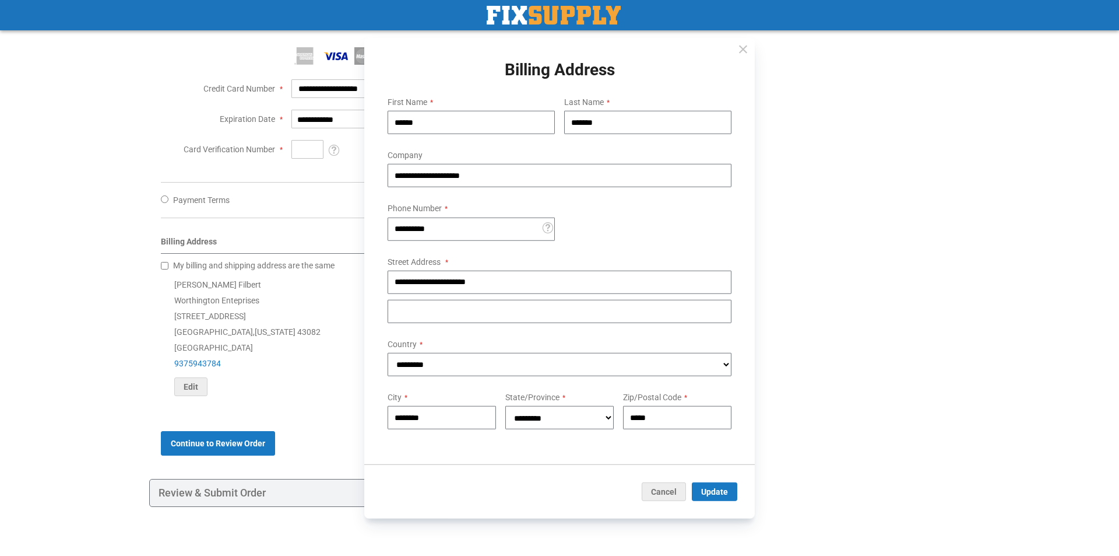  What do you see at coordinates (191, 386) in the screenshot?
I see `button: Edit` at bounding box center [191, 386].